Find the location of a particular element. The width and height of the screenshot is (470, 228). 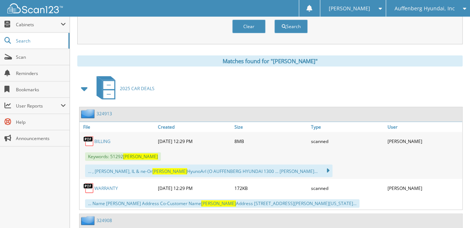

span: Announcements is located at coordinates (41, 138).